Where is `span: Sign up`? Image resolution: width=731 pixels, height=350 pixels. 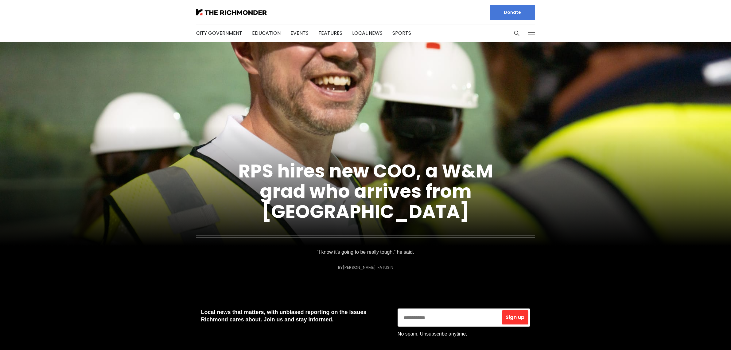 span: Sign up is located at coordinates (515, 317).